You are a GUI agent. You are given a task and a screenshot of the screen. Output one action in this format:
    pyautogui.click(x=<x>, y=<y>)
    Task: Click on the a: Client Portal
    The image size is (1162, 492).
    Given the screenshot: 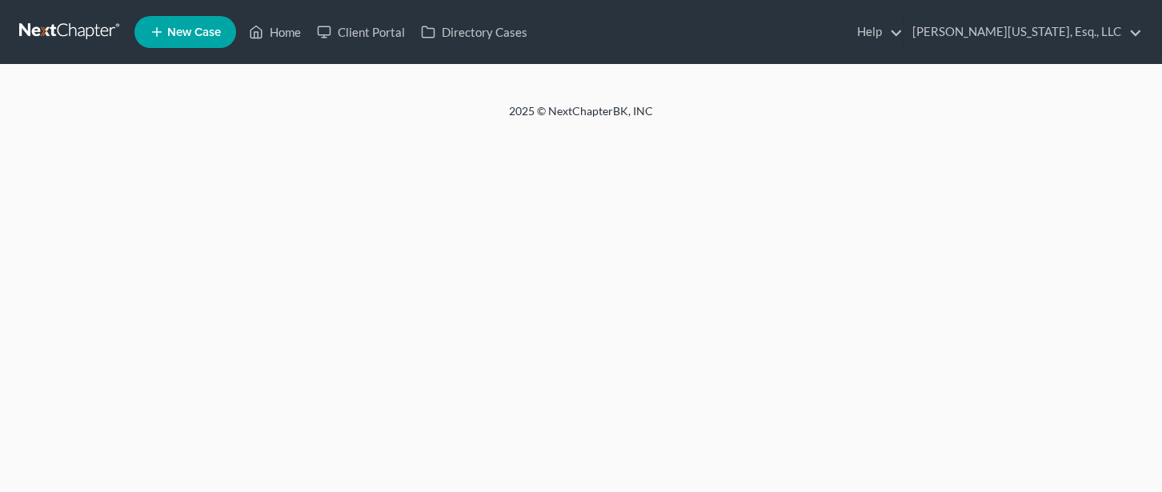 What is the action you would take?
    pyautogui.click(x=361, y=32)
    